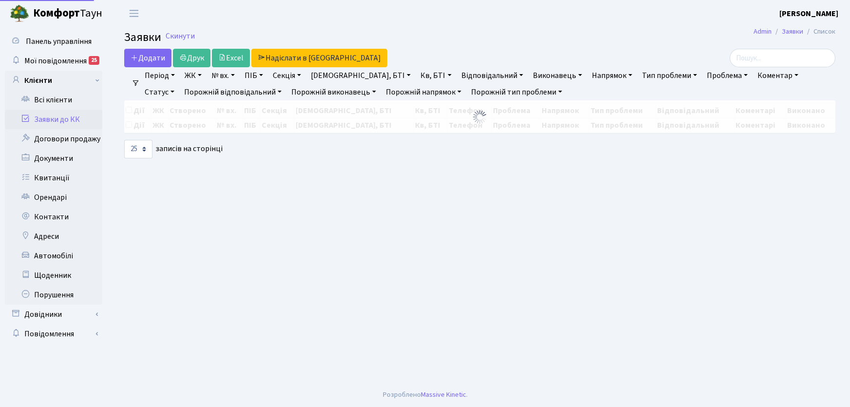 The image size is (850, 407). What do you see at coordinates (54, 275) in the screenshot?
I see `a: Щоденник` at bounding box center [54, 275].